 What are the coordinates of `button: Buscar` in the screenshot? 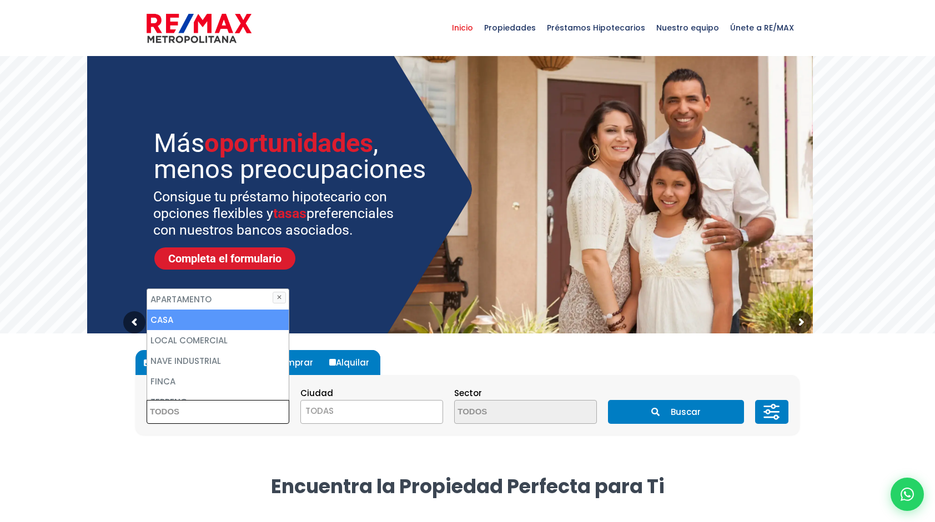 It's located at (675, 412).